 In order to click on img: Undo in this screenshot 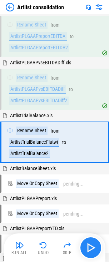, I will do `click(43, 246)`.